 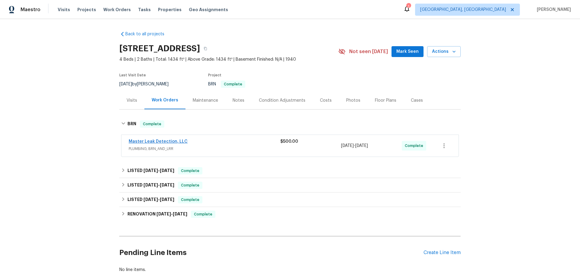 What do you see at coordinates (442, 253) in the screenshot?
I see `div: Create Line Item` at bounding box center [442, 253].